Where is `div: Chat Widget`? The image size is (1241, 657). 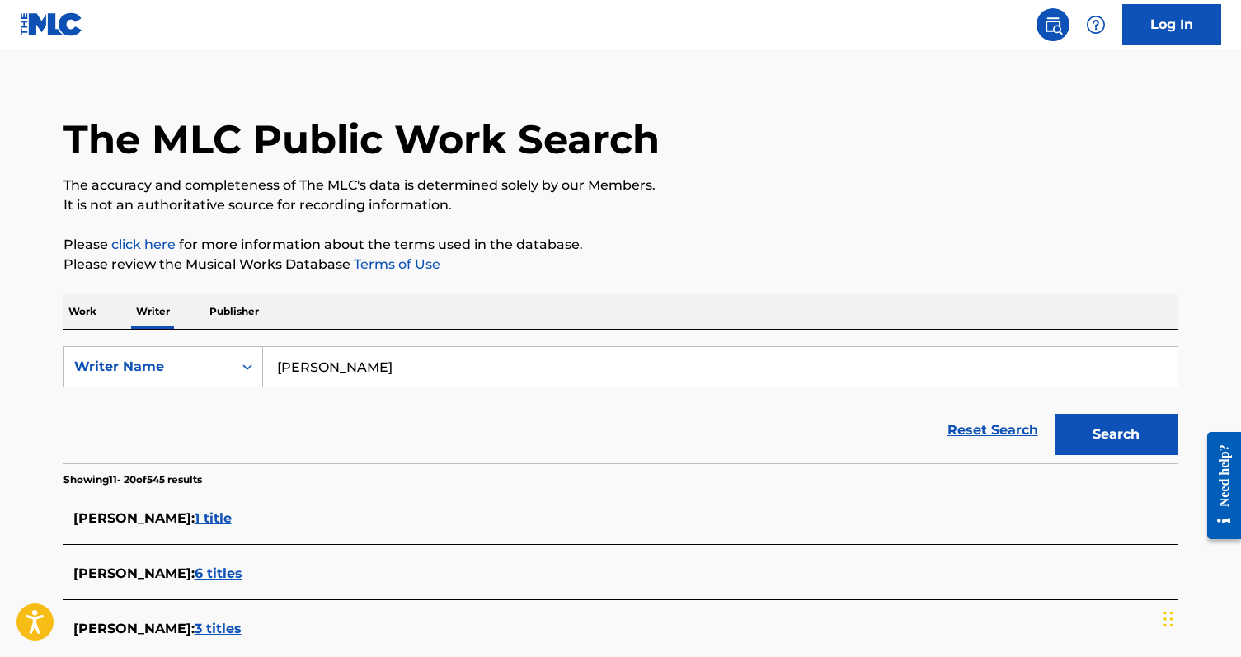
div: Chat Widget is located at coordinates (1200, 618).